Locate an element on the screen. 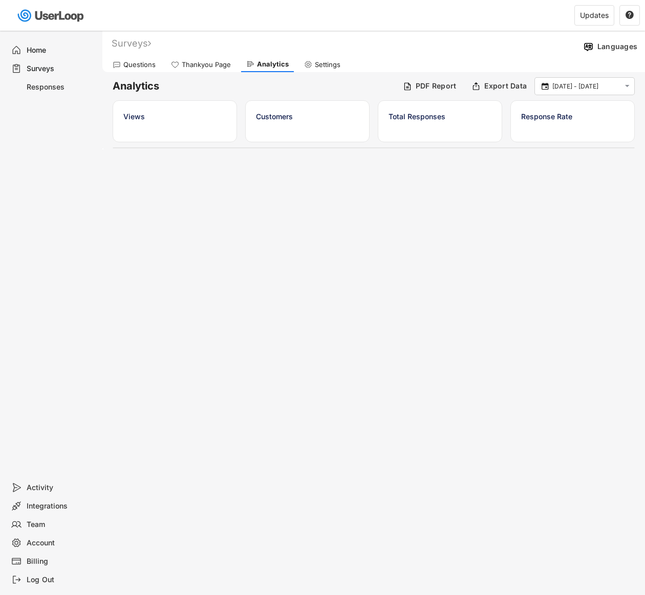 The height and width of the screenshot is (595, 645). div: Account is located at coordinates (60, 543).